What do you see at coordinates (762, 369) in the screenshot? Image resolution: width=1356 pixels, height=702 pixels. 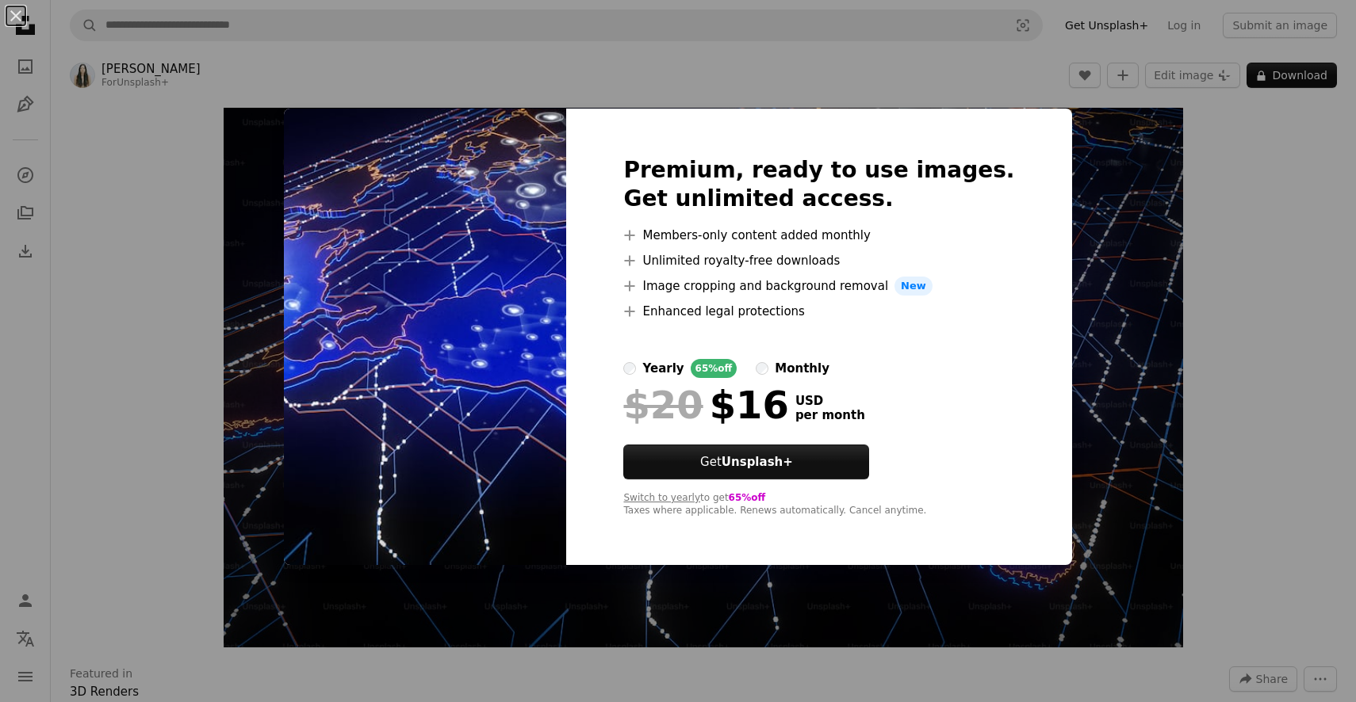 I see `input: monthly` at bounding box center [762, 369].